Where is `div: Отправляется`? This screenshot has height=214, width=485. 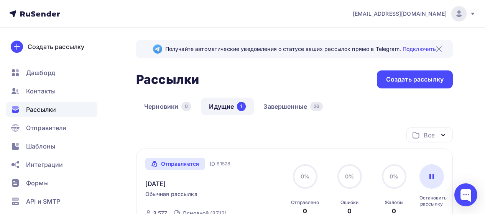 div: Отправляется is located at coordinates (175, 164).